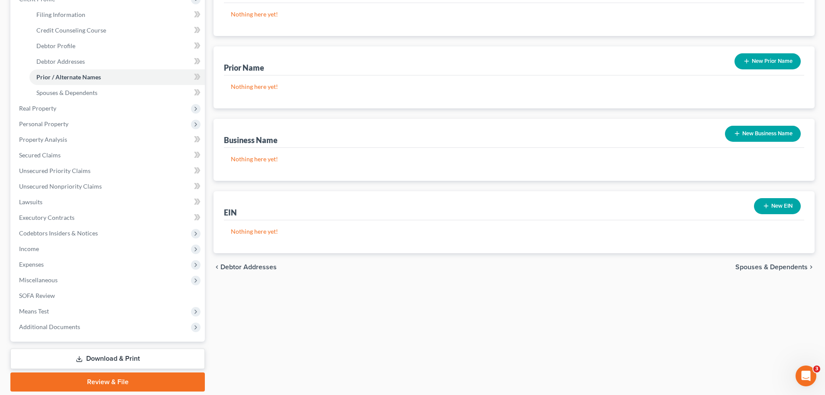 This screenshot has height=395, width=825. Describe the element at coordinates (107, 358) in the screenshot. I see `a: Download & Print` at that location.